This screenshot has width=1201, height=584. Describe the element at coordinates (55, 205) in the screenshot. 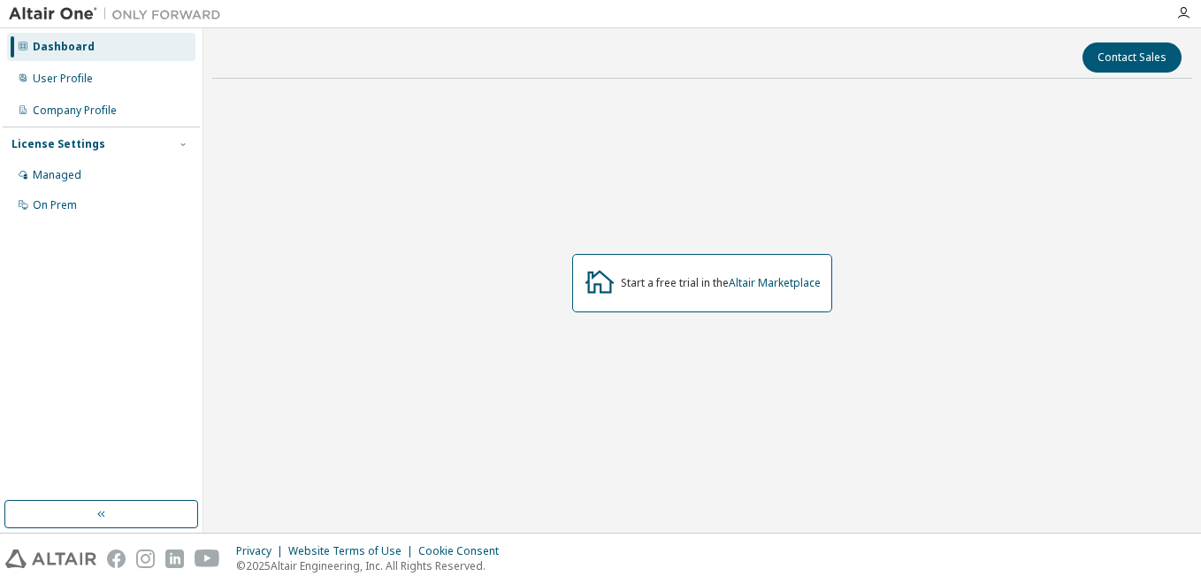

I see `div: On Prem` at that location.